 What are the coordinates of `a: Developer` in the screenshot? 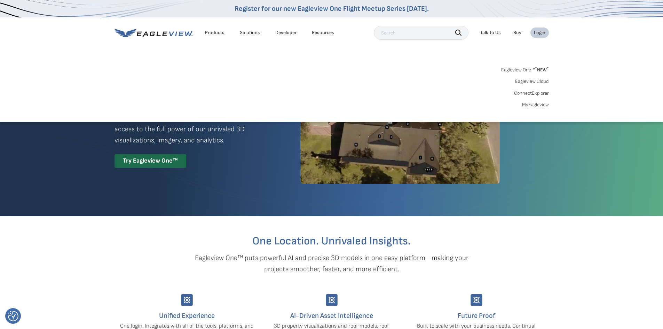 It's located at (286, 33).